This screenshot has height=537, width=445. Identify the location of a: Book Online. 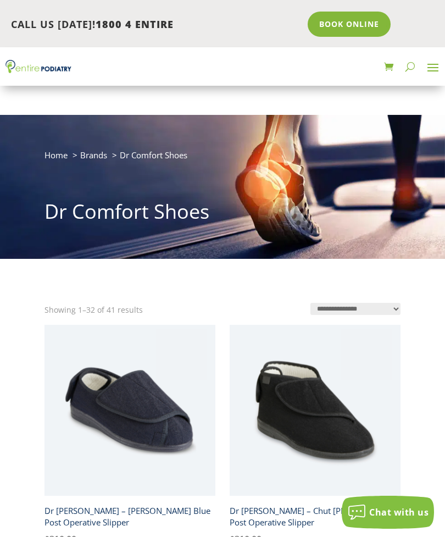
(349, 24).